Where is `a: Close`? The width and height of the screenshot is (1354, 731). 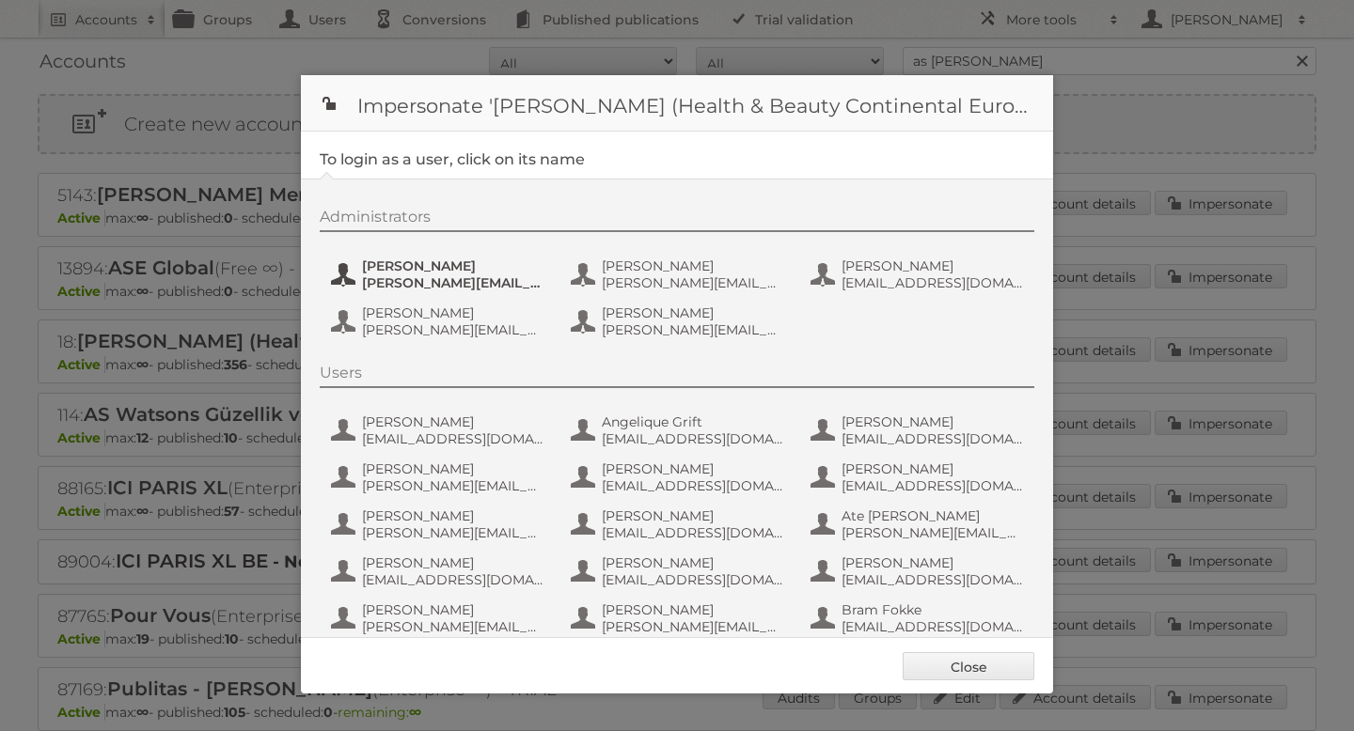 a: Close is located at coordinates (968, 666).